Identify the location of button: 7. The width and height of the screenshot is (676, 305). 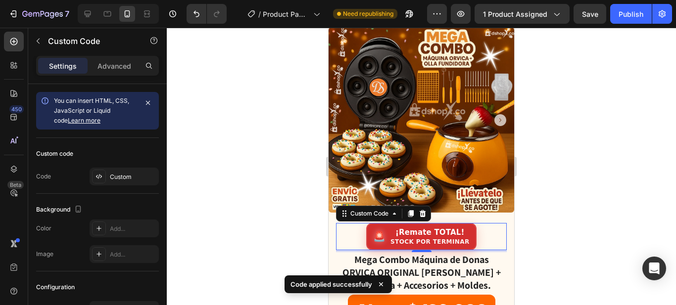
(39, 14).